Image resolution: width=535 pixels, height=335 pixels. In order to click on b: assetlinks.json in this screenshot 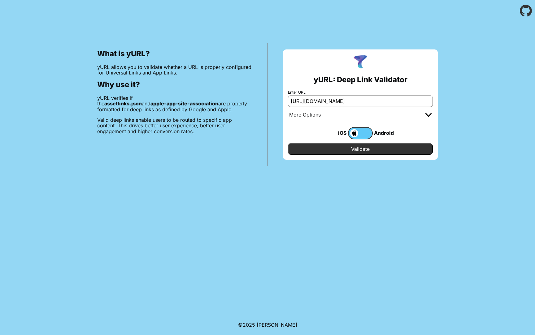, I will do `click(123, 104)`.